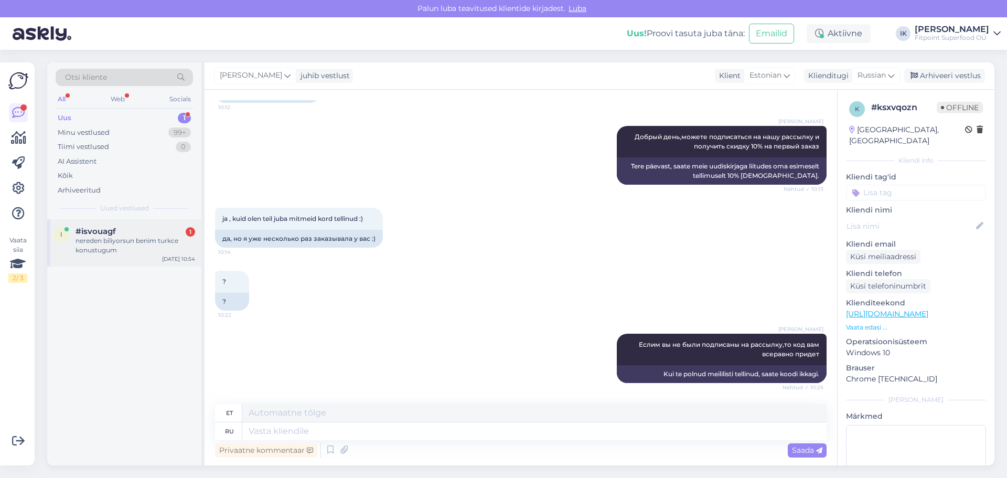  Describe the element at coordinates (229, 413) in the screenshot. I see `div: et` at that location.